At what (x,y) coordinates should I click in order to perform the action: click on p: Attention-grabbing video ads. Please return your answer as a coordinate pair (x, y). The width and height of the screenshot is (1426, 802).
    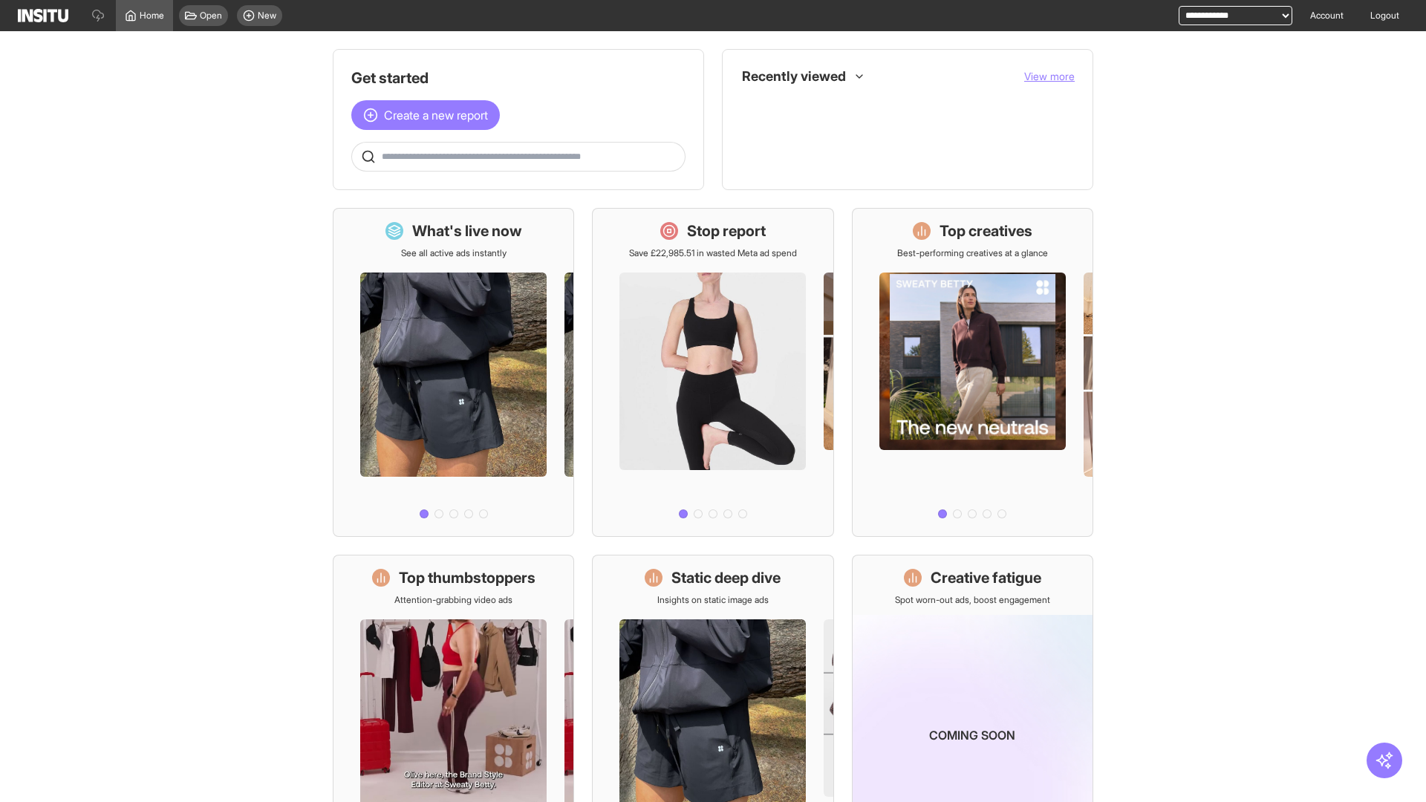
    Looking at the image, I should click on (453, 600).